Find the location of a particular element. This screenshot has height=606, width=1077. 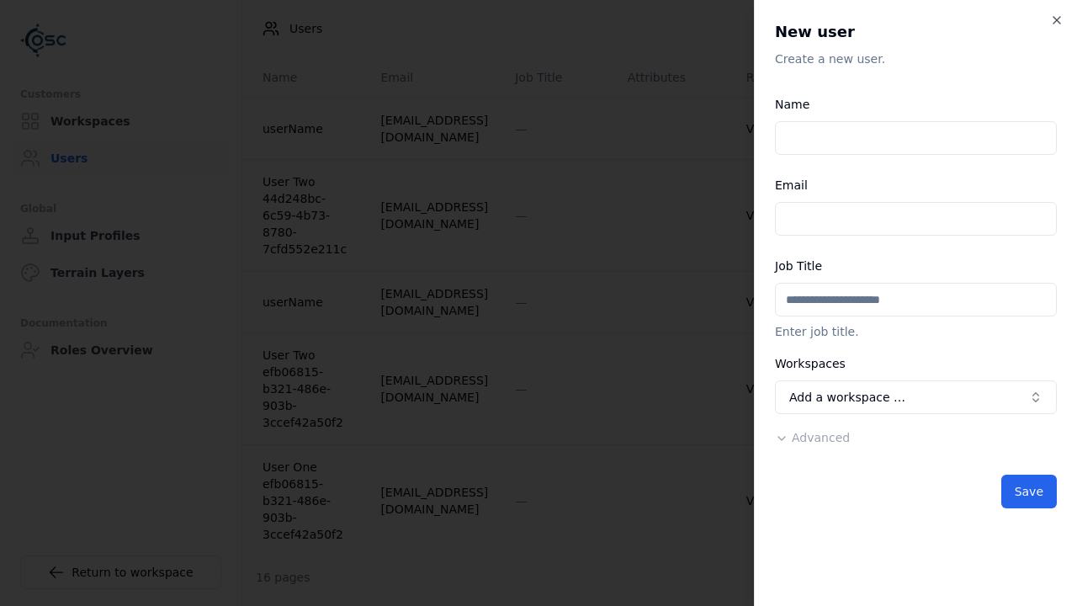

button: Save is located at coordinates (1029, 491).